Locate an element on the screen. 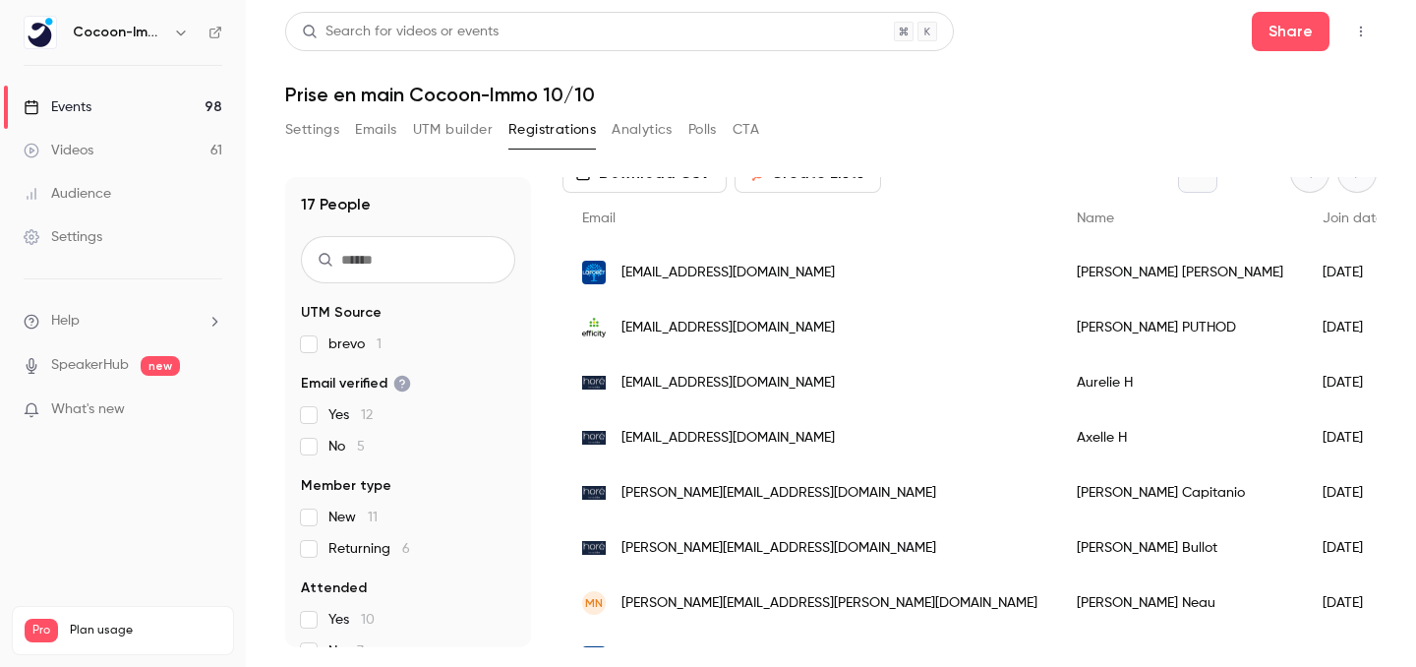 The height and width of the screenshot is (667, 1416). span: 6 is located at coordinates (406, 549).